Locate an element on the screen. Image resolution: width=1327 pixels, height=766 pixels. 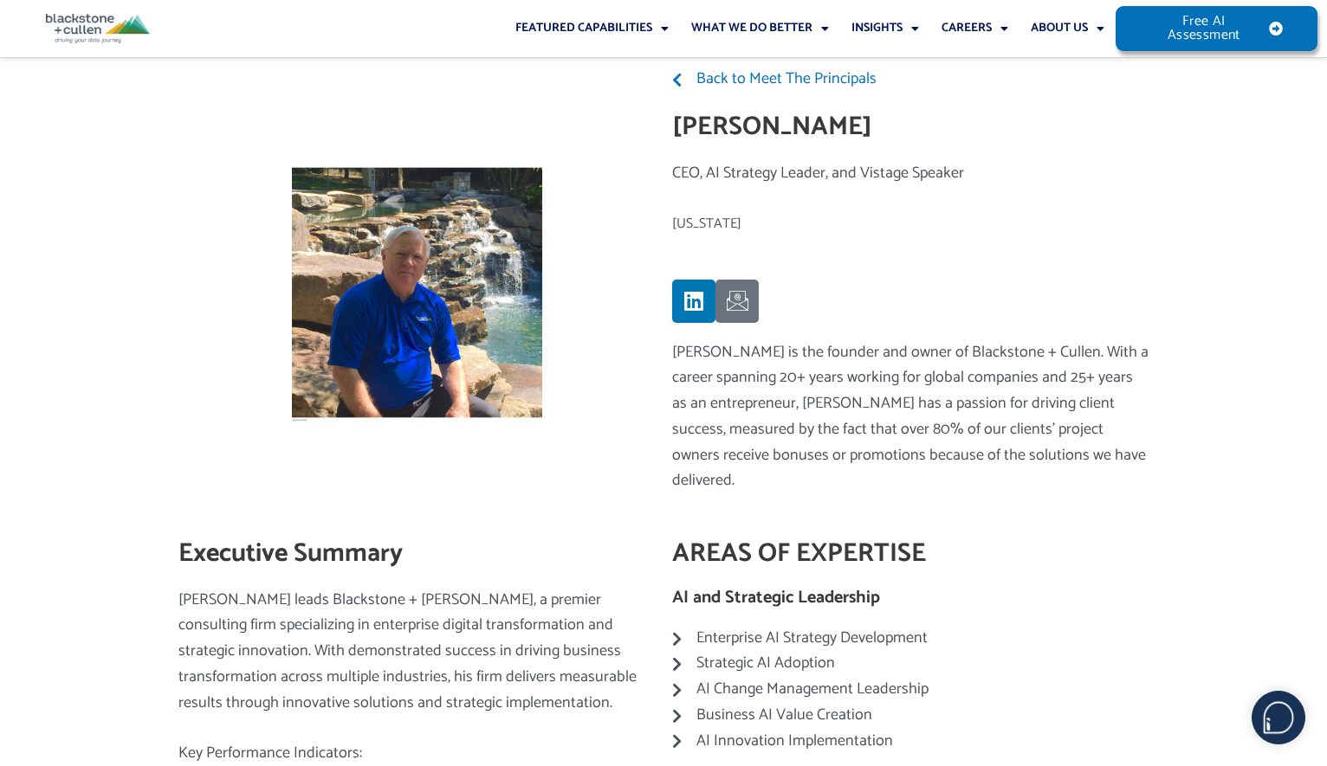
a: Free AI Assessment is located at coordinates (1217, 29).